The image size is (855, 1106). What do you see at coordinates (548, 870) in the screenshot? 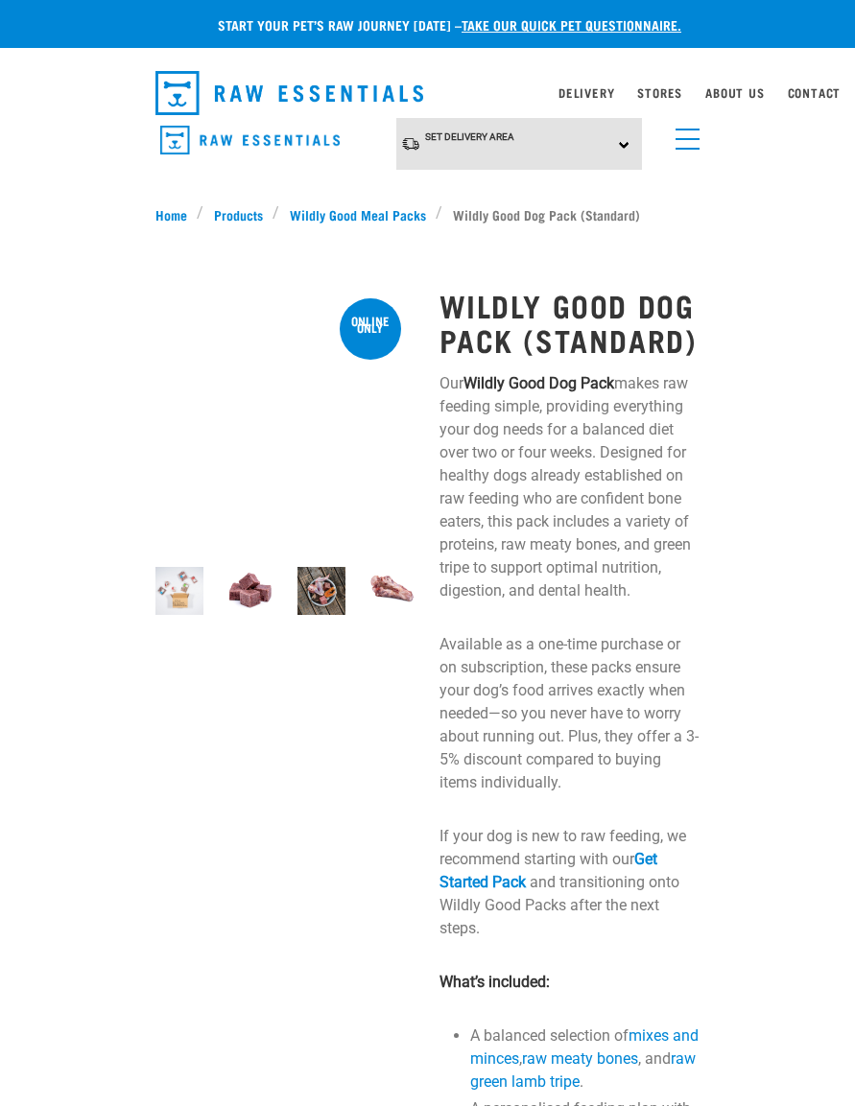
I see `a: Get Started Pack` at bounding box center [548, 870].